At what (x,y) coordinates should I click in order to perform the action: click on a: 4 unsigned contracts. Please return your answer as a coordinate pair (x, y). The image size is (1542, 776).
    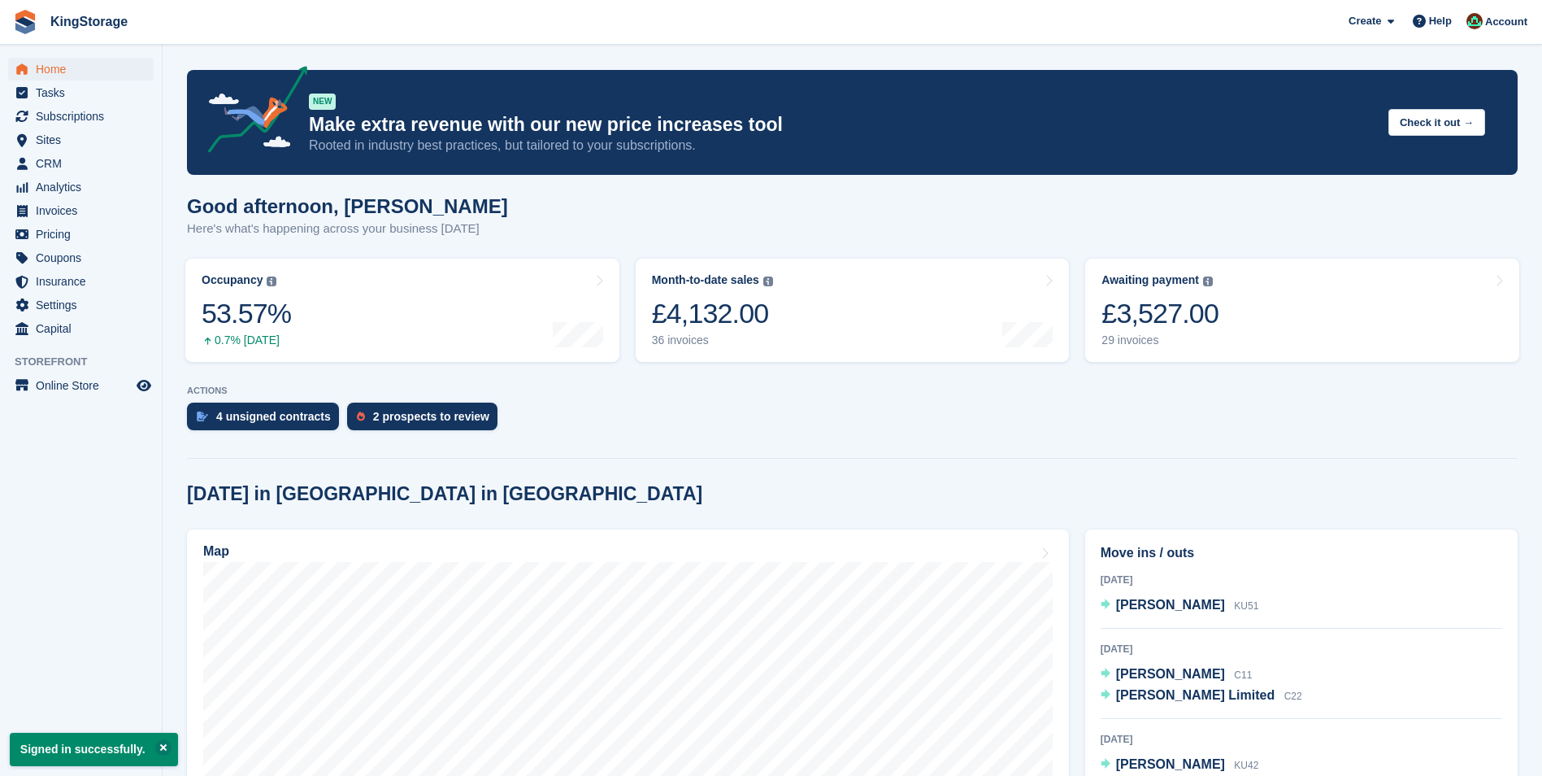
    Looking at the image, I should click on (267, 420).